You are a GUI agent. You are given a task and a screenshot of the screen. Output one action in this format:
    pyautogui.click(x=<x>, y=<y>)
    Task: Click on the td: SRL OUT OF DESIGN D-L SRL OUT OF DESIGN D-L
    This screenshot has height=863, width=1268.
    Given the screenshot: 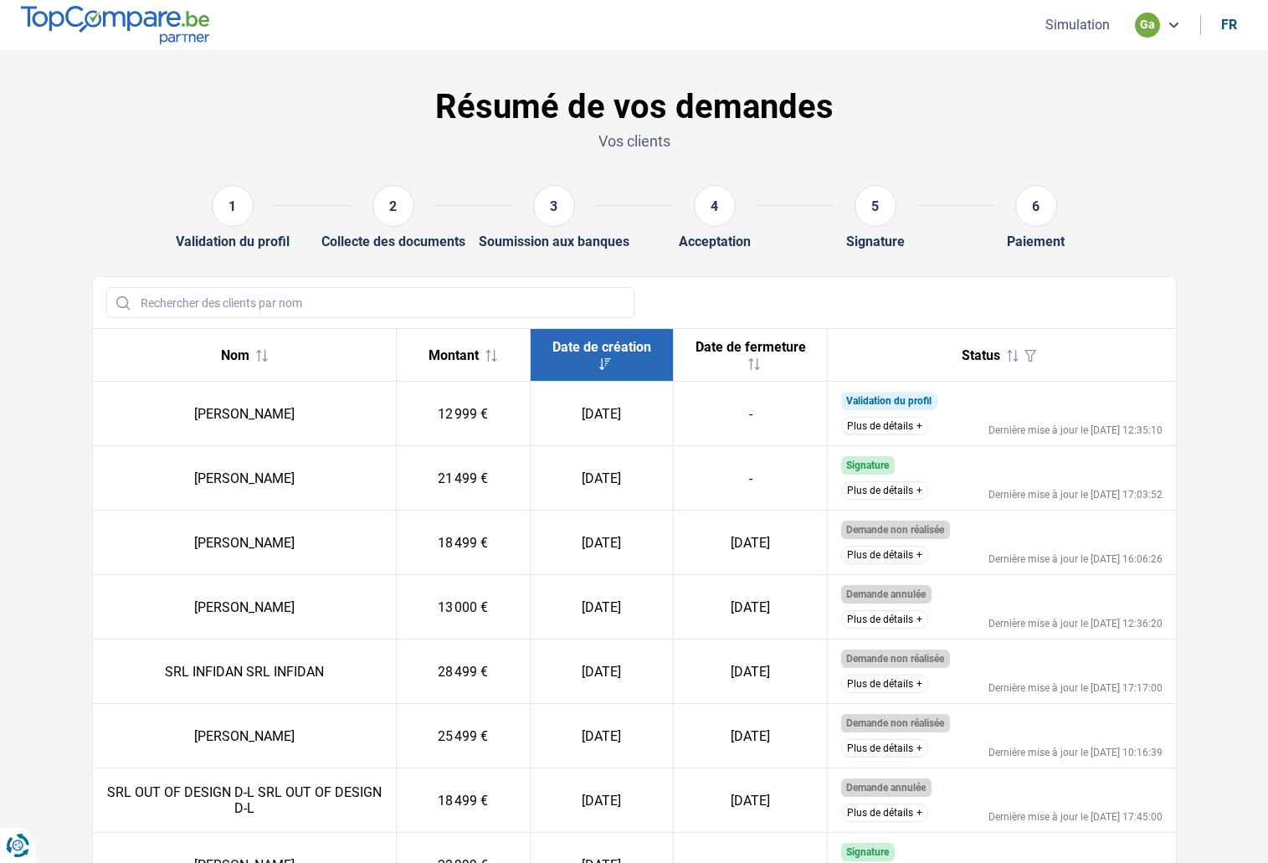 What is the action you would take?
    pyautogui.click(x=244, y=800)
    